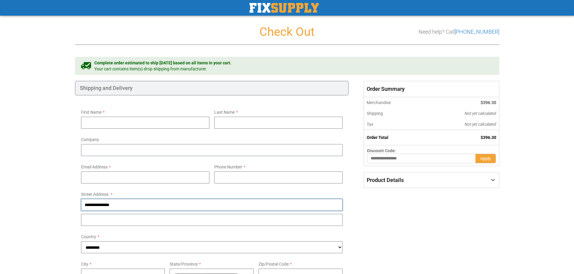  Describe the element at coordinates (431, 89) in the screenshot. I see `span: Order Summary` at that location.